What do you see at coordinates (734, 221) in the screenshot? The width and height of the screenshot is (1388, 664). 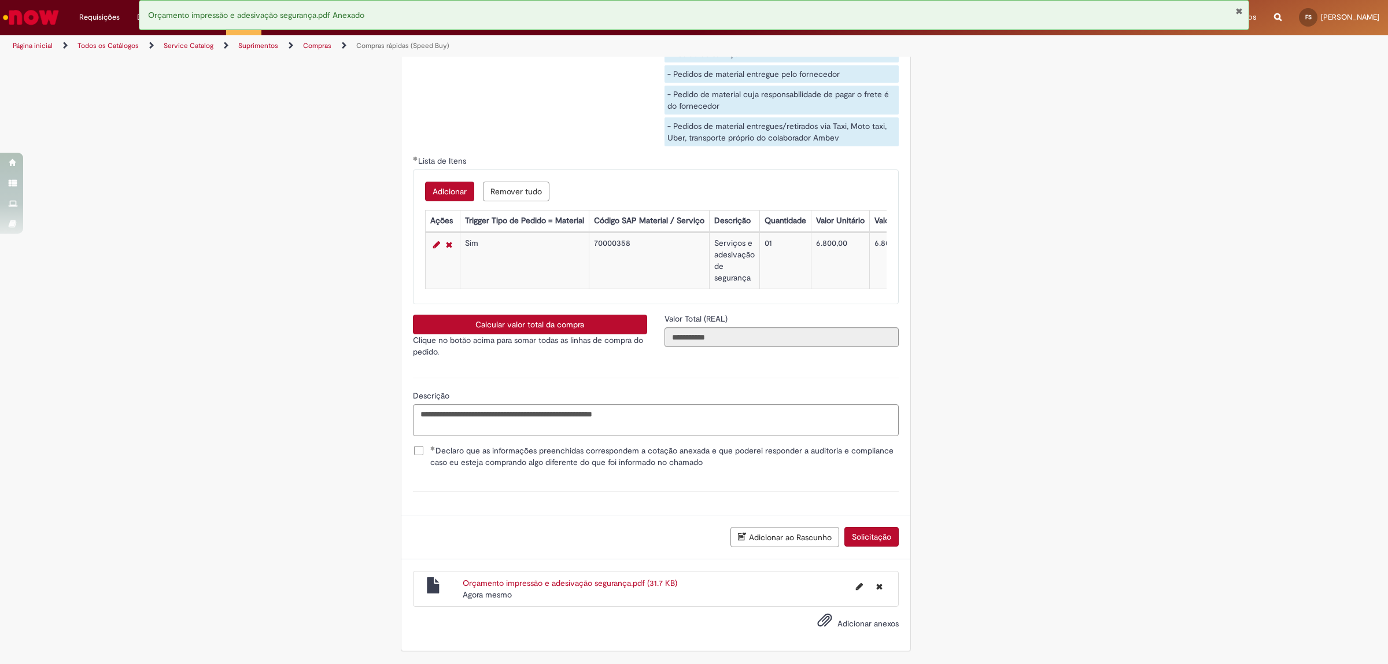 I see `th: Descrição` at bounding box center [734, 221].